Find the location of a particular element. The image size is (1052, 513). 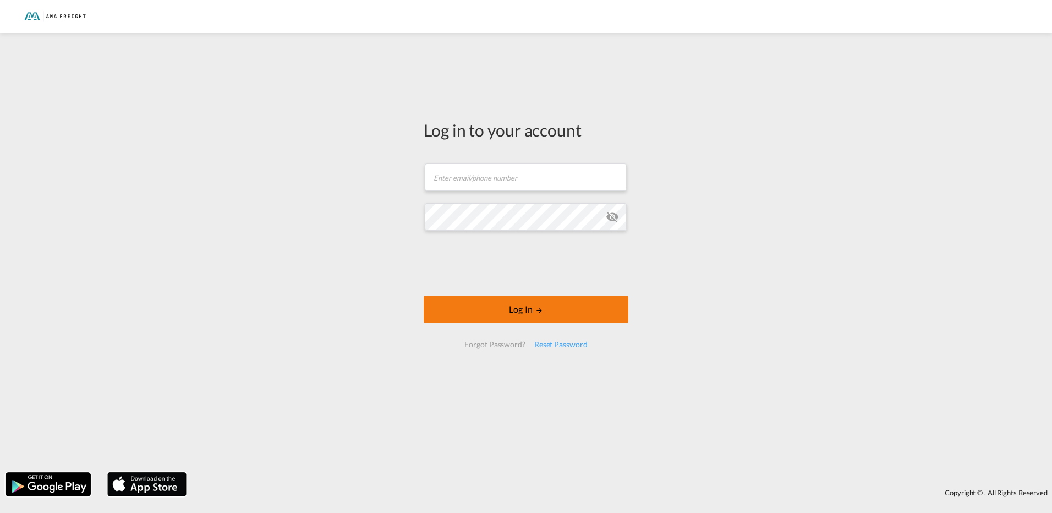

img: f843cad07f0a11efa29f0335918cc2fb.png is located at coordinates (53, 17).